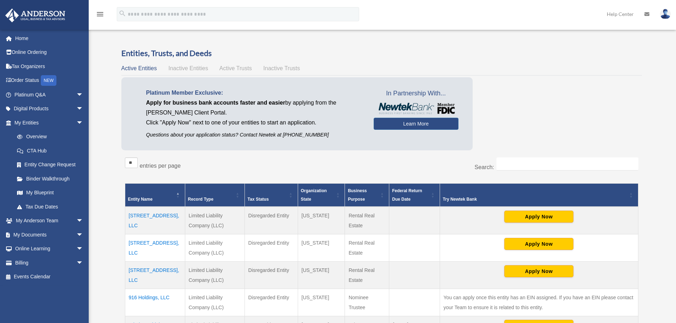 The height and width of the screenshot is (323, 676). Describe the element at coordinates (281, 68) in the screenshot. I see `span: Inactive Trusts` at that location.